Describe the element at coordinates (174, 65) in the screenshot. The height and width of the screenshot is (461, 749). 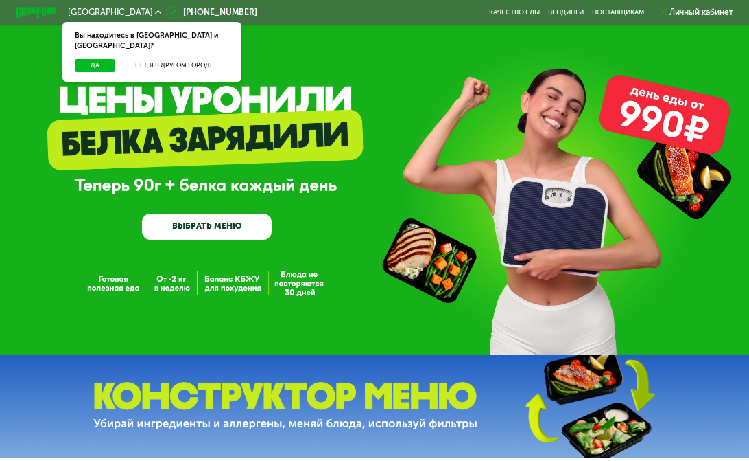
I see `button: Нет, я в другом городе` at that location.